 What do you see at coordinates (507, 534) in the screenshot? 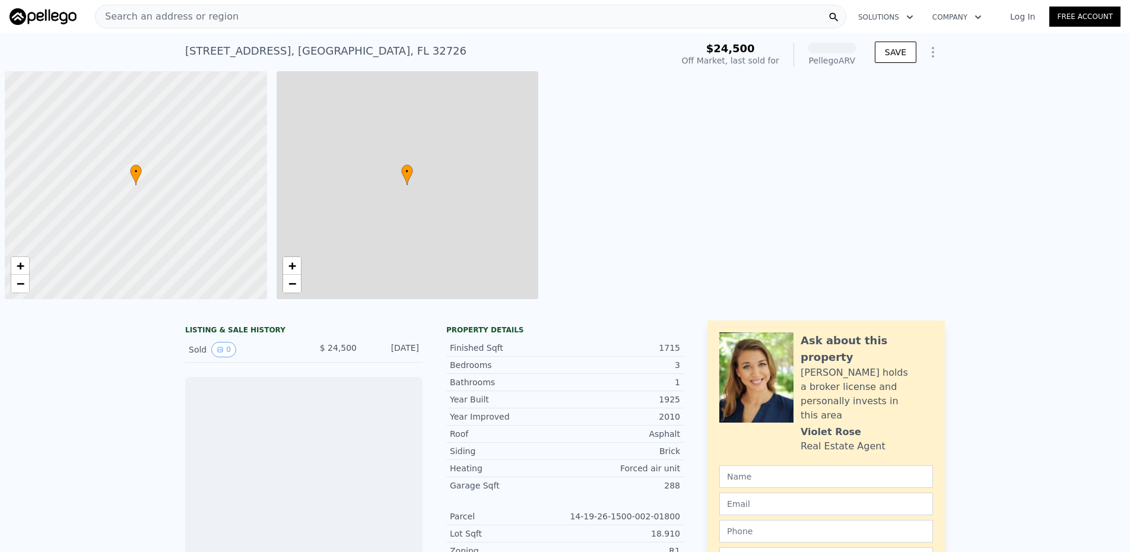
I see `div: Lot Sqft` at bounding box center [507, 534].